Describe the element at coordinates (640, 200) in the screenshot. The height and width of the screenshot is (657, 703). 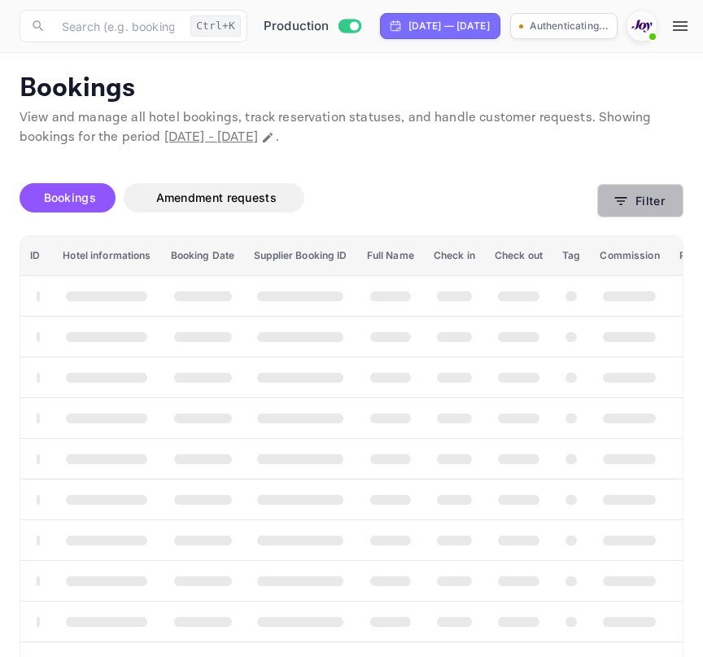
I see `button: Filter` at that location.